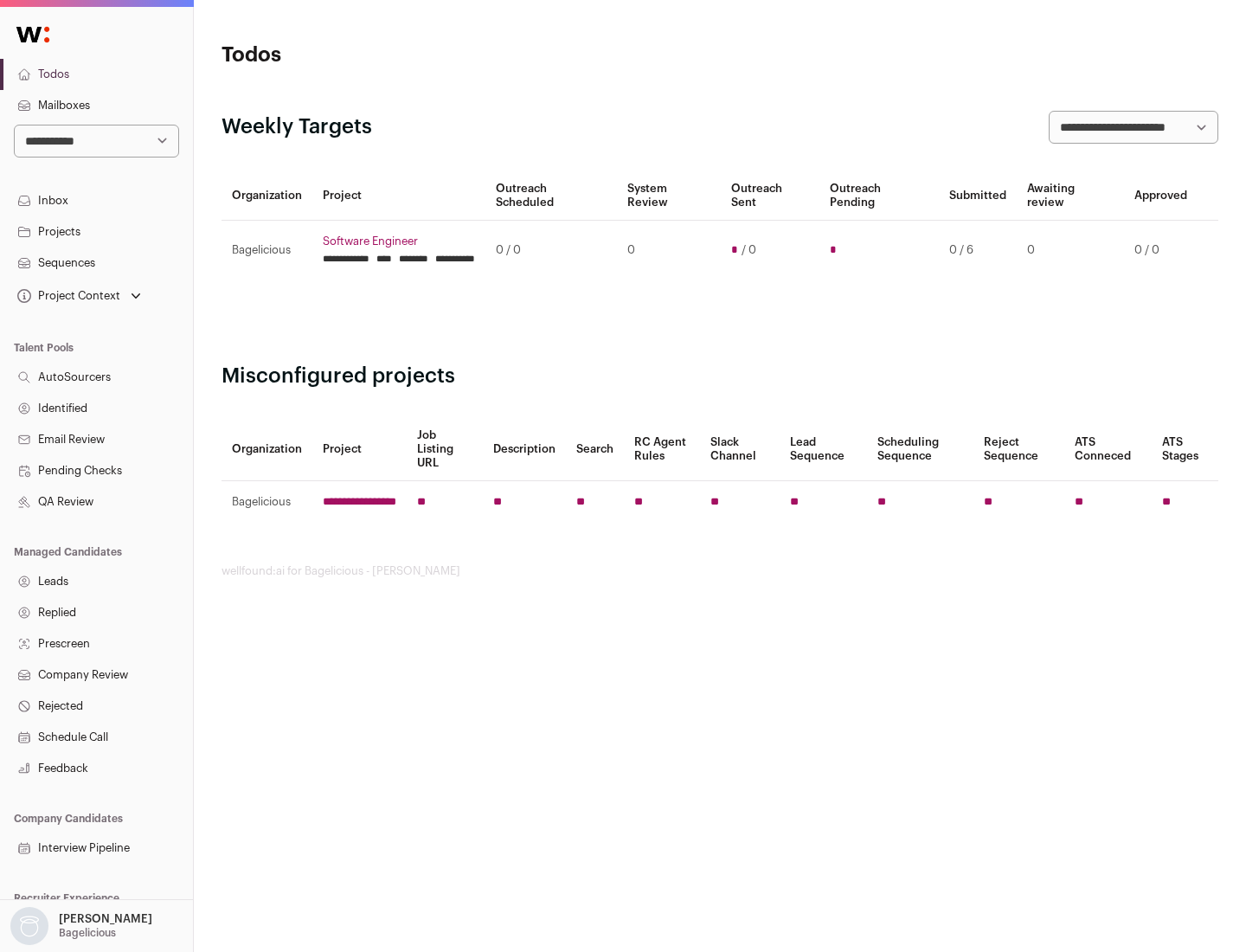 The width and height of the screenshot is (1246, 952). I want to click on td: 0 / 6, so click(978, 250).